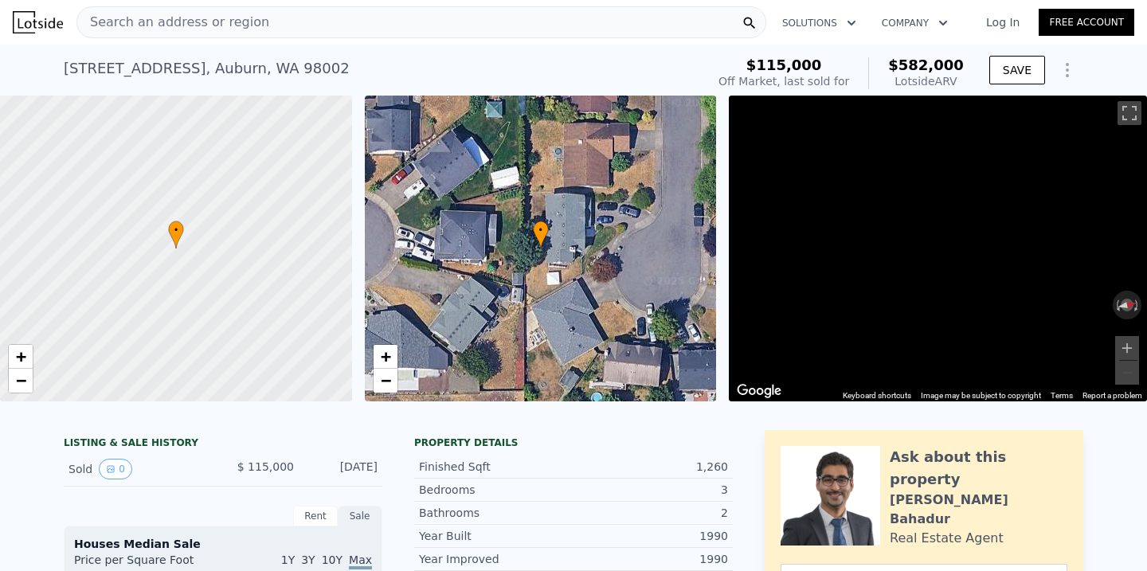 The height and width of the screenshot is (571, 1147). Describe the element at coordinates (573, 443) in the screenshot. I see `div: Property details` at that location.